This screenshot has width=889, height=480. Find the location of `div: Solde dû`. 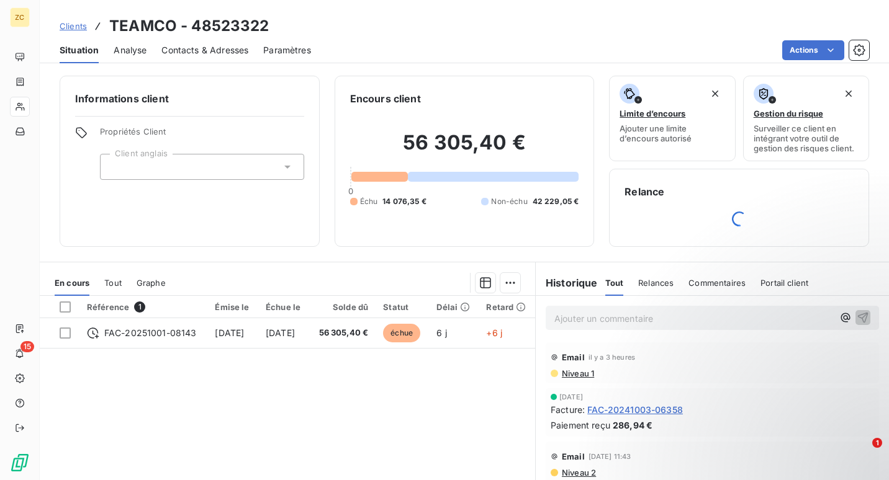

div: Solde dû is located at coordinates (343, 307).